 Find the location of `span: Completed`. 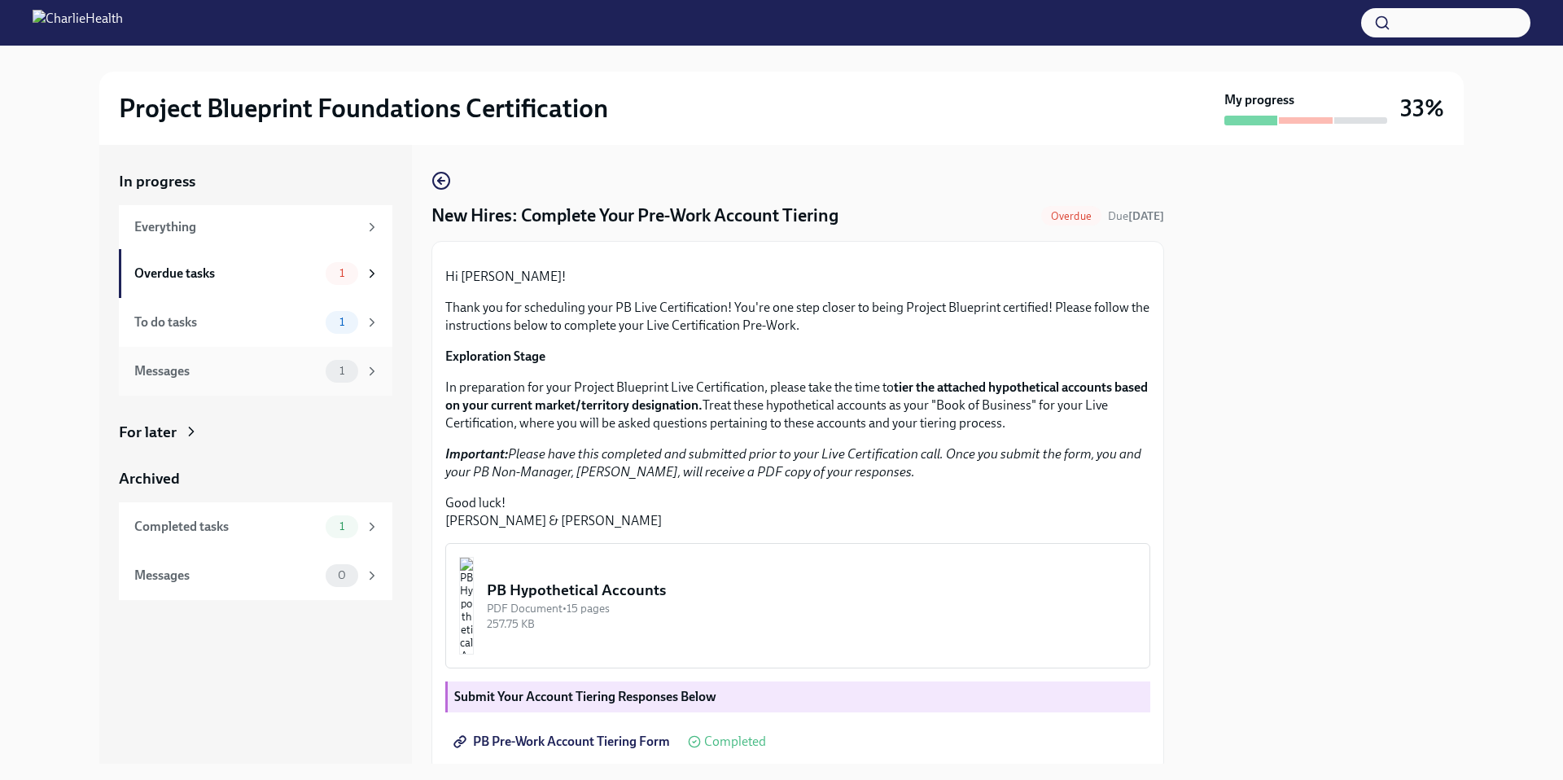

span: Completed is located at coordinates (735, 742).